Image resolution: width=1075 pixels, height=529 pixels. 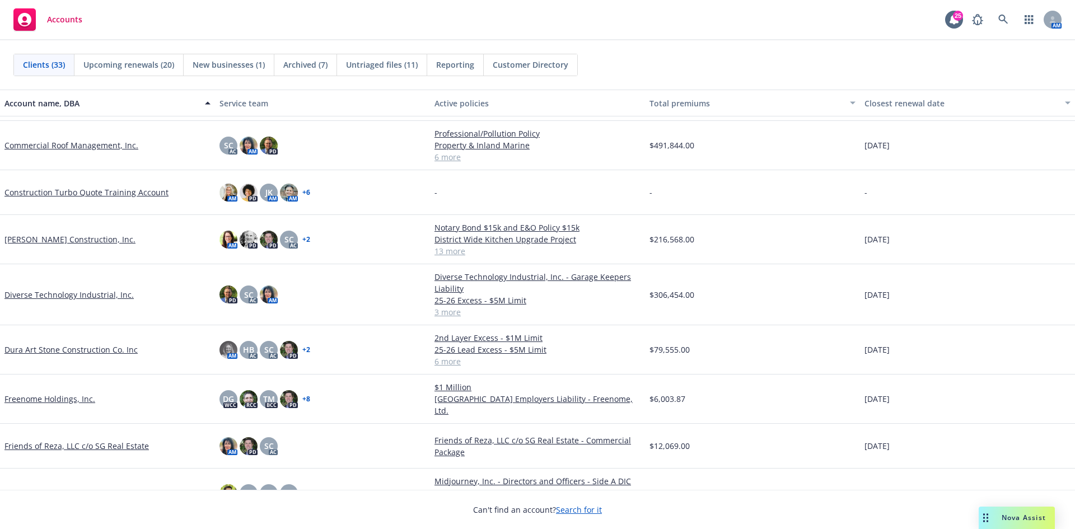 What do you see at coordinates (1024, 518) in the screenshot?
I see `span: Nova Assist` at bounding box center [1024, 518].